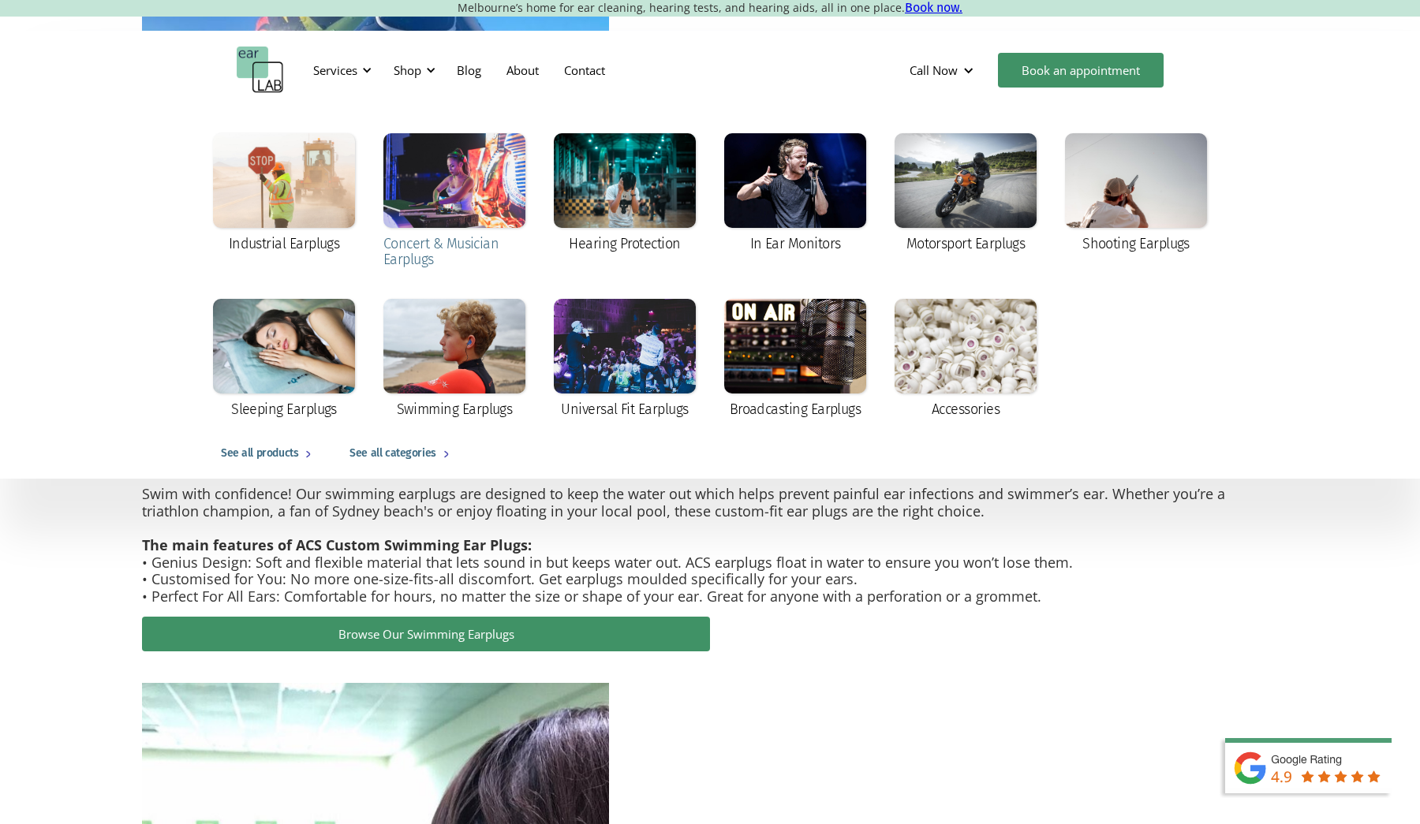 Image resolution: width=1420 pixels, height=824 pixels. What do you see at coordinates (624, 244) in the screenshot?
I see `div: Hearing Protection` at bounding box center [624, 244].